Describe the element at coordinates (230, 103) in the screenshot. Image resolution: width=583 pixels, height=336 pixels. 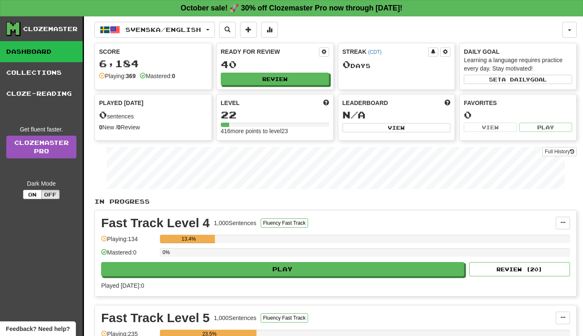
I see `span: Level` at that location.